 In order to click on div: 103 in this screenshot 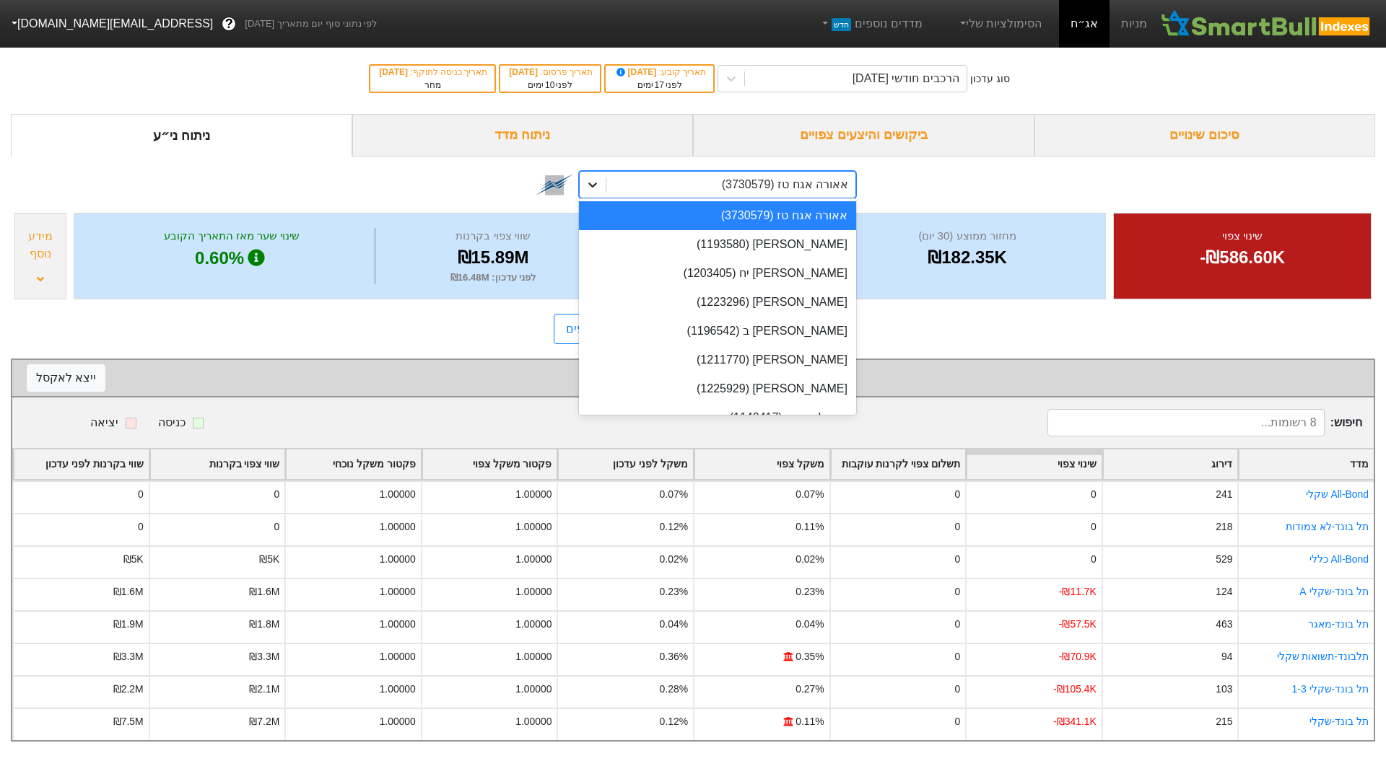, I will do `click(1223, 689)`.